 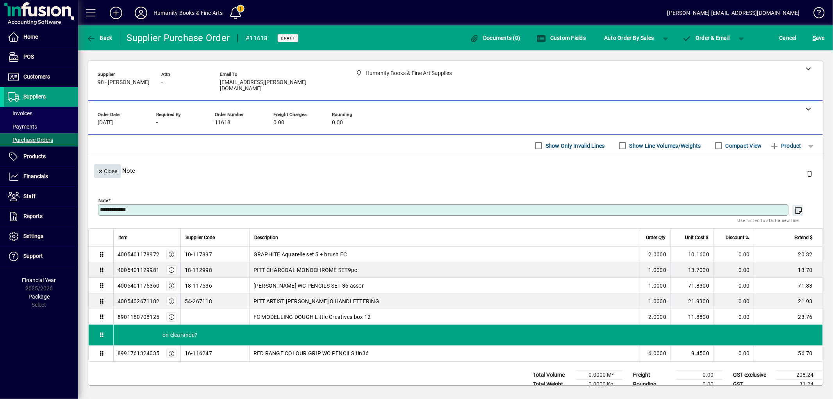 I want to click on span: Supplier Code, so click(x=200, y=237).